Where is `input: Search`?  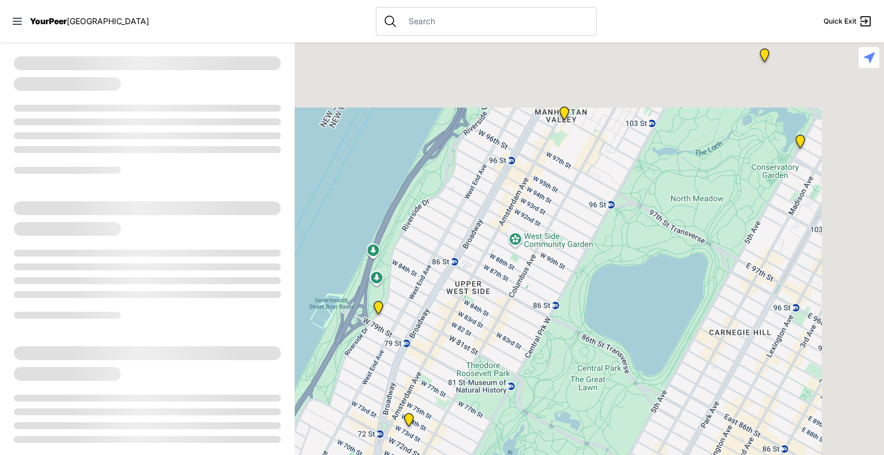 input: Search is located at coordinates (495, 21).